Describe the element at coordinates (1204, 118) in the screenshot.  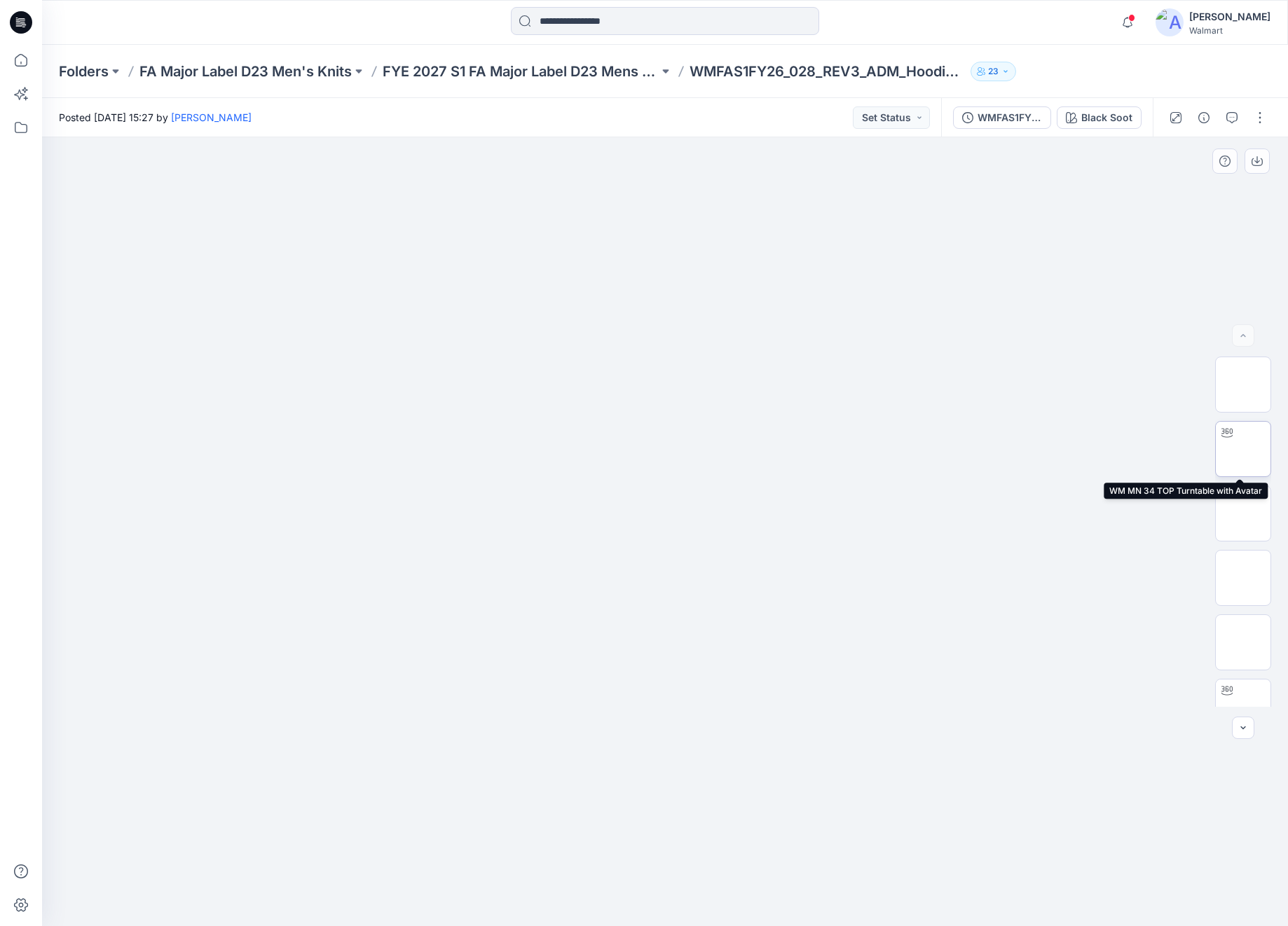
I see `button: Details` at that location.